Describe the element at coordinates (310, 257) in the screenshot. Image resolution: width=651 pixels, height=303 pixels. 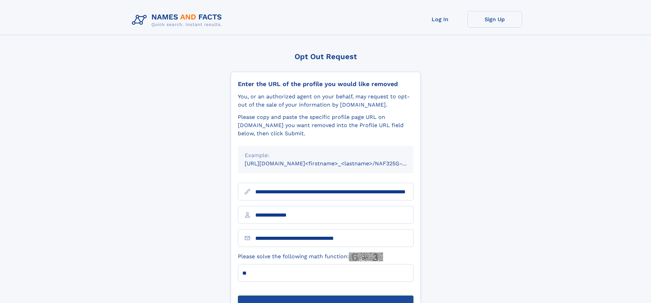
I see `label: Please solve the following math function:` at that location.